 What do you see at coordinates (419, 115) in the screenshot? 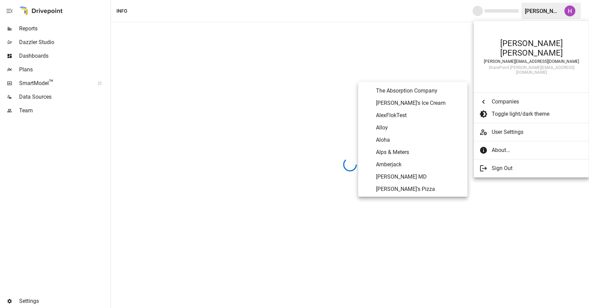
I see `span: AlexFlokTest` at bounding box center [419, 115].